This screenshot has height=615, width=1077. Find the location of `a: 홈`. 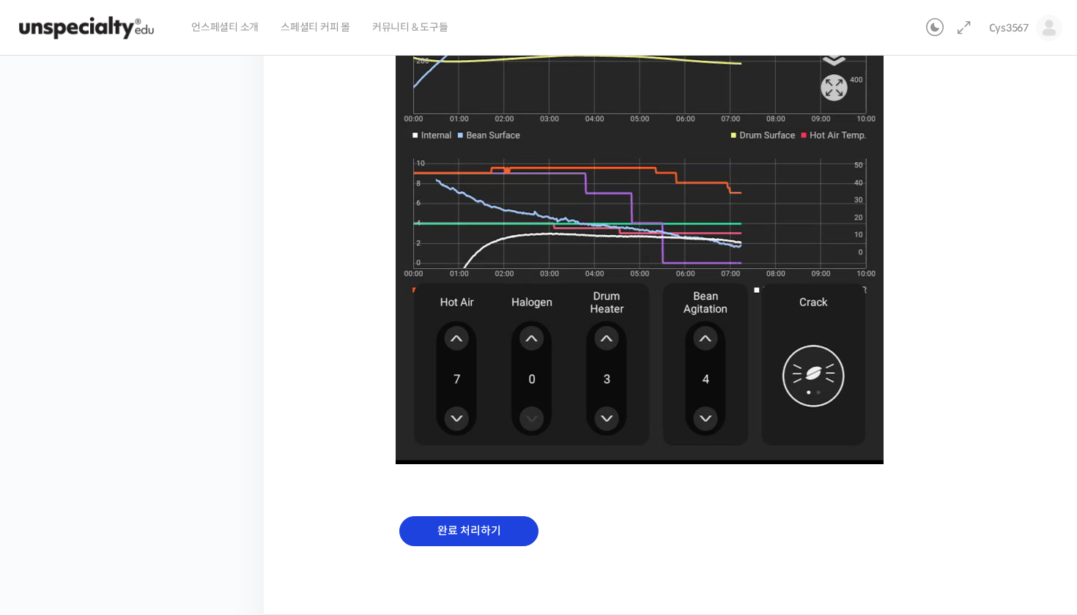

a: 홈 is located at coordinates (51, 483).